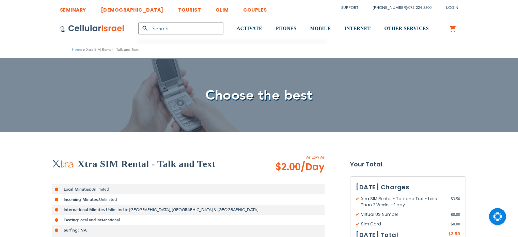 Image resolution: width=518 pixels, height=237 pixels. What do you see at coordinates (403, 214) in the screenshot?
I see `span: Virtual US Number` at bounding box center [403, 214].